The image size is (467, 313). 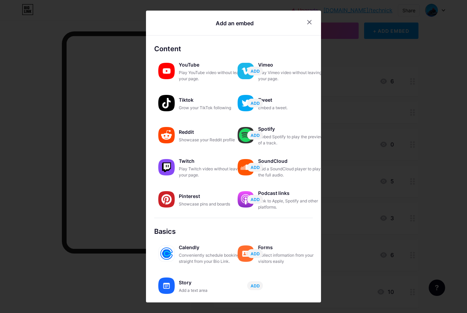 I want to click on img: calendly, so click(x=166, y=254).